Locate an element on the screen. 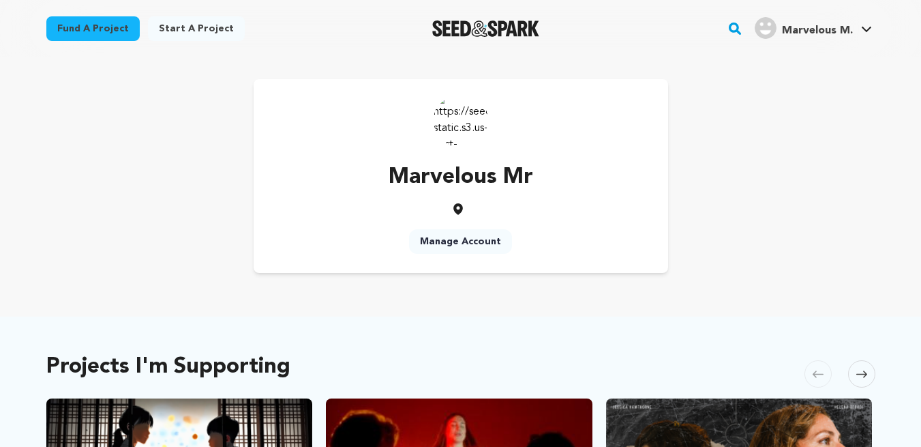 This screenshot has height=447, width=921. a: Marvelous M.'s Profile is located at coordinates (814, 27).